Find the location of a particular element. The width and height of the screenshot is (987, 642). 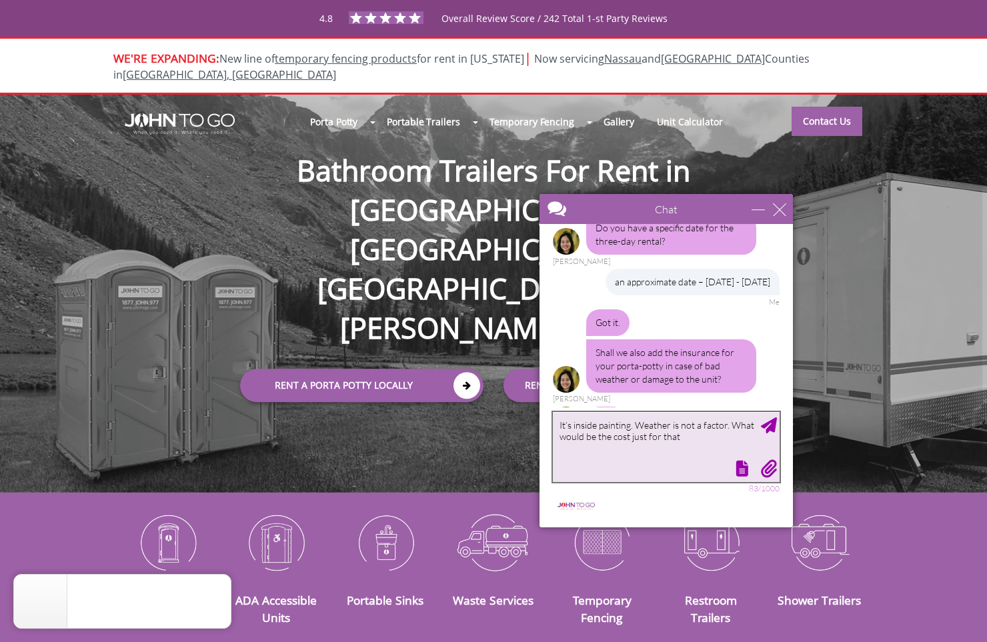

img: Shower-Trailers-icon_N.png is located at coordinates (819, 542).